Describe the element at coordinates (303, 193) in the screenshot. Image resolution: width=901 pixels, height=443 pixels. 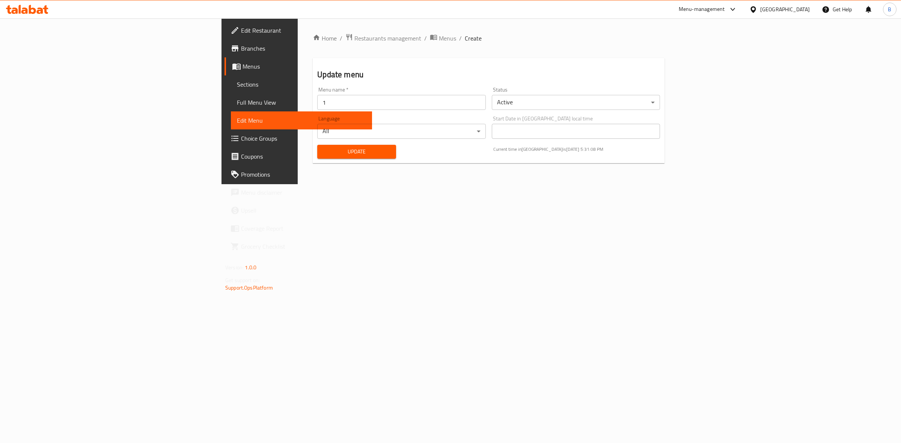
I see `span: Menu disclaimer` at that location.